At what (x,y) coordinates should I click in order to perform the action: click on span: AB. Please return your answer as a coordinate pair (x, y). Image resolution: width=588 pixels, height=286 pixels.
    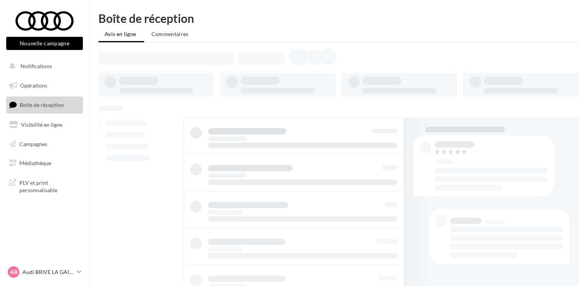
    Looking at the image, I should click on (14, 272).